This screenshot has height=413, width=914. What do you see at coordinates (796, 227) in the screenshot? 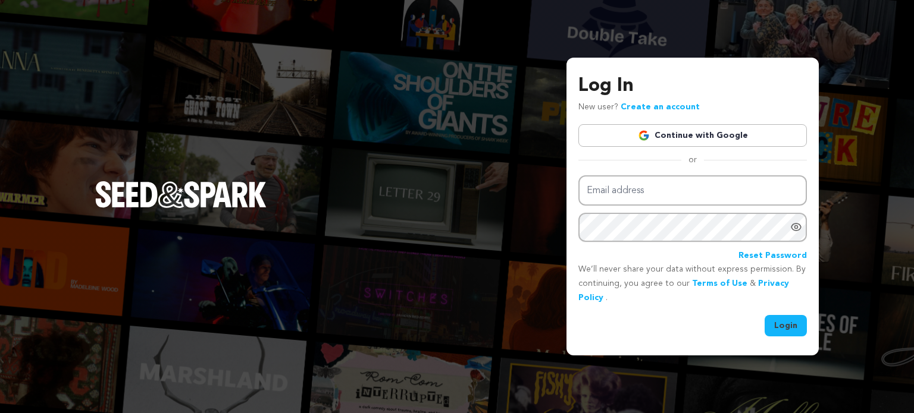
I see `a: Show password as plain text. Warning: this will display your password on the screen.` at bounding box center [796, 227].